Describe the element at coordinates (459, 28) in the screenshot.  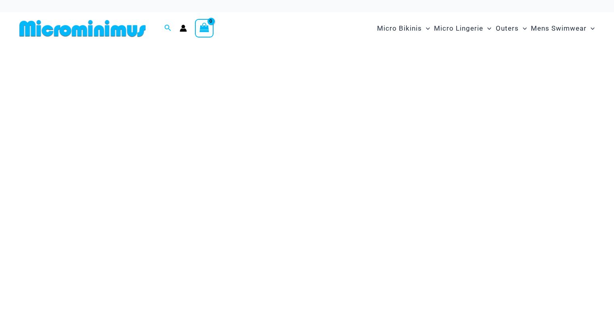
I see `span: Micro Lingerie` at that location.